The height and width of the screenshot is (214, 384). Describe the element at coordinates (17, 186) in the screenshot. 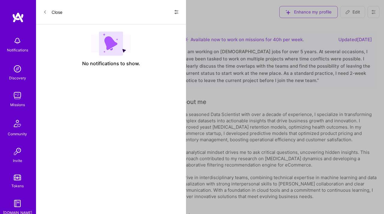

I see `div: Tokens` at that location.